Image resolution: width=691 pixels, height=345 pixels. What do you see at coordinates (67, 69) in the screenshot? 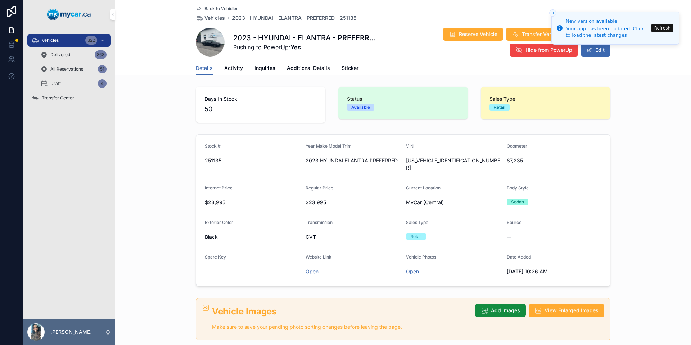
I see `span: All Reservations` at bounding box center [67, 69].